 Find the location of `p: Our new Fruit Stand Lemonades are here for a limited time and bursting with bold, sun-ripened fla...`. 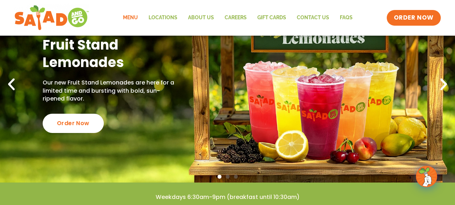

p: Our new Fruit Stand Lemonades are here for a limited time and bursting with bold, sun-ripened fla... is located at coordinates (111, 90).